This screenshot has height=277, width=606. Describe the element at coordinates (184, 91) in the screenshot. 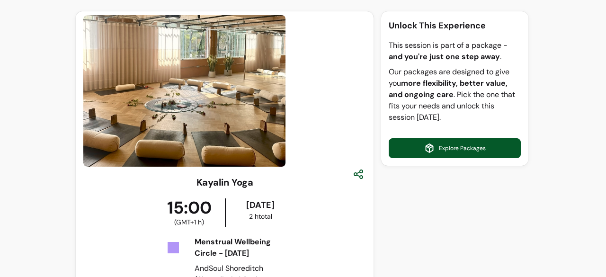

I see `img: https://d3pz9znudhj10h.cloudfront.net/ac112328-ecbf-4d4e-a828-465f0c4dac5c` at that location.